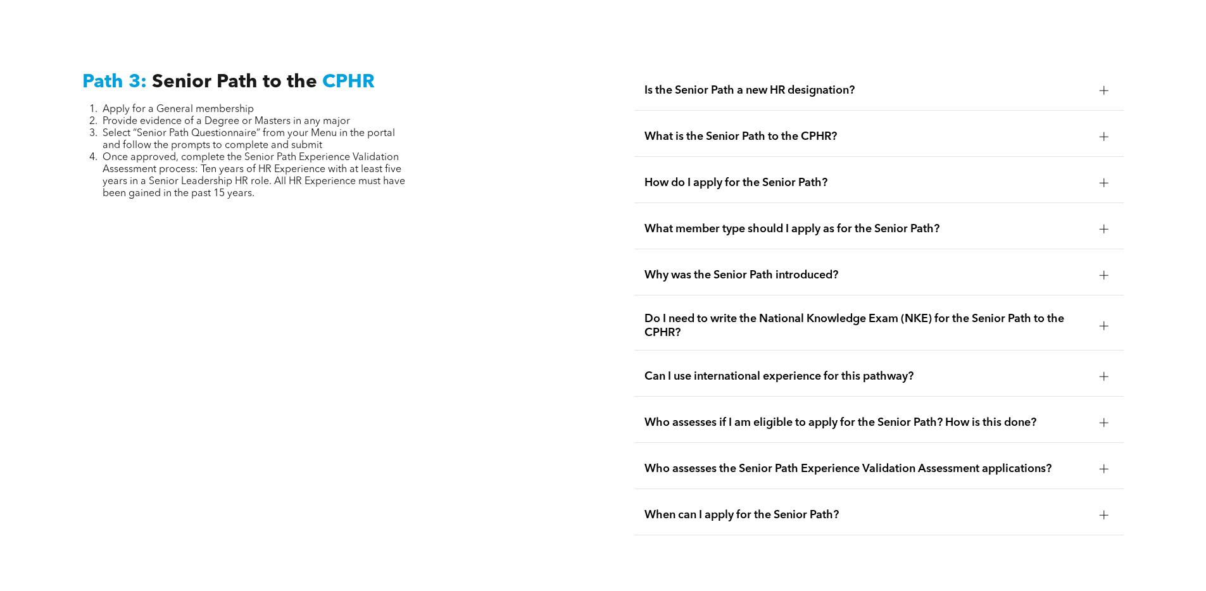  Describe the element at coordinates (867, 423) in the screenshot. I see `span: Who assesses if I am eligible to apply for the Senior Path? How is this done?` at that location.